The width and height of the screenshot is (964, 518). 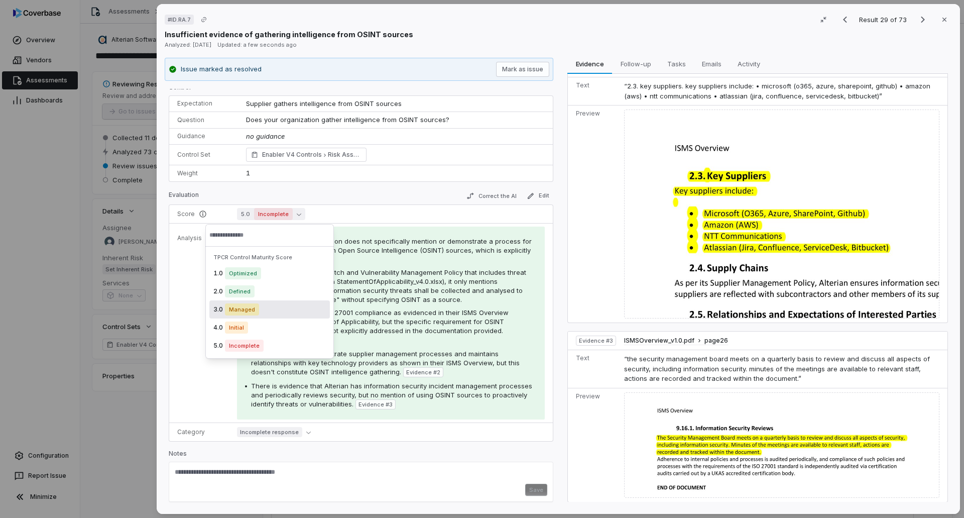 I want to click on p: Question, so click(x=205, y=120).